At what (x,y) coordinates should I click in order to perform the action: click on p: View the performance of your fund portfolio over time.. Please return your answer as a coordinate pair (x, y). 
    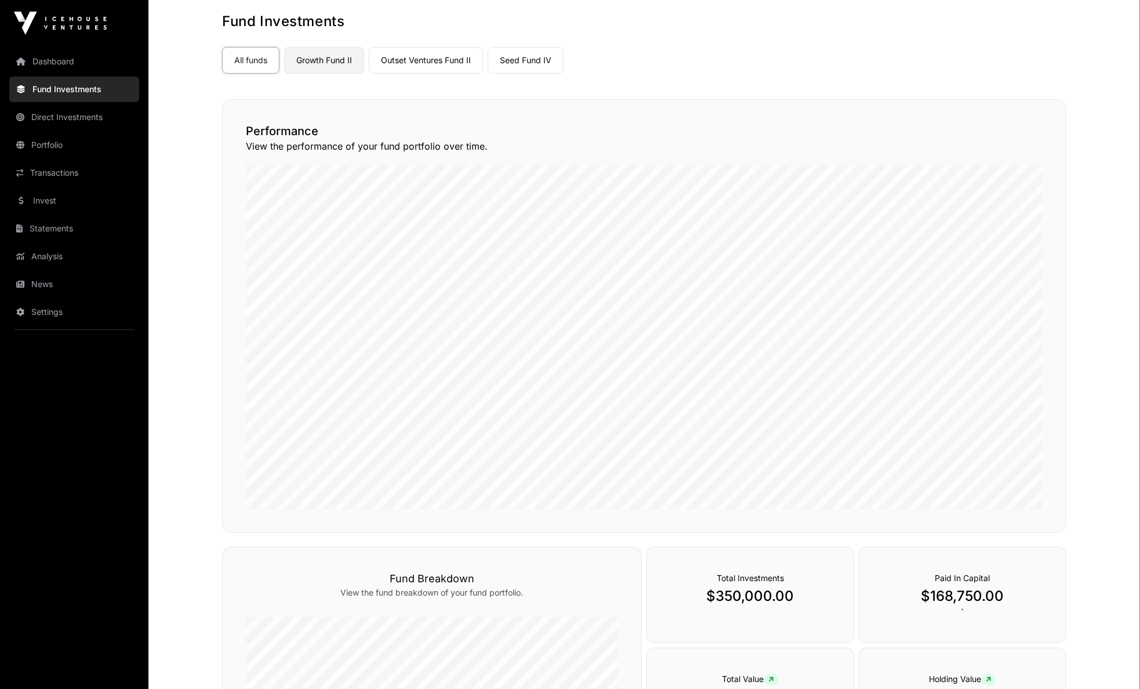
    Looking at the image, I should click on (644, 146).